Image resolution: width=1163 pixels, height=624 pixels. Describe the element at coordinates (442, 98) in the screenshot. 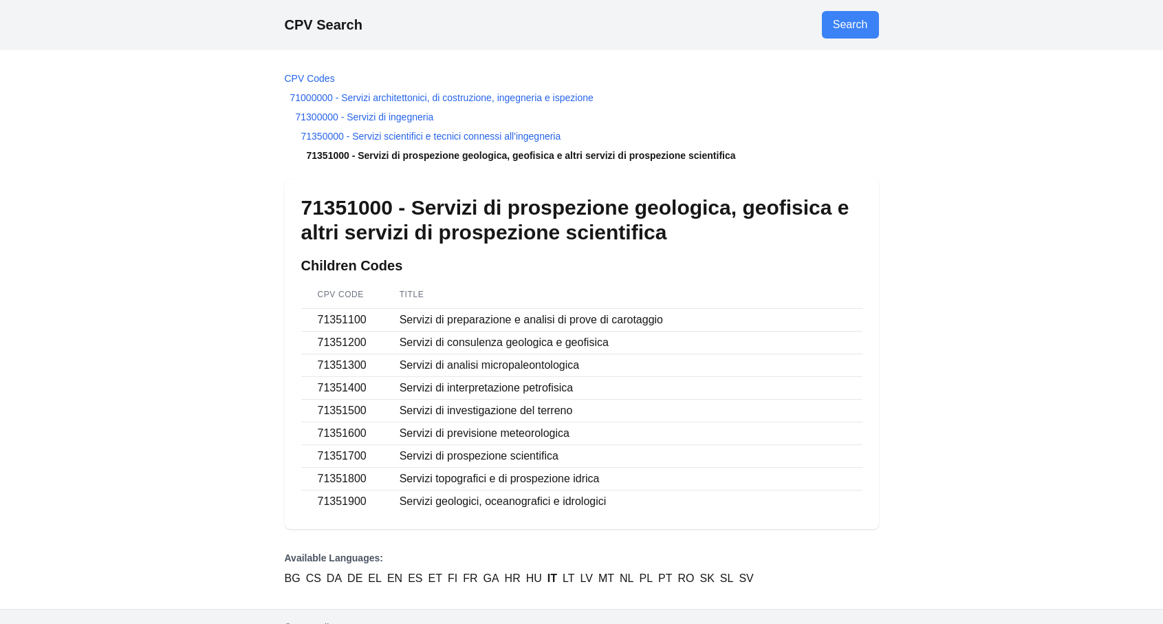

I see `a: 71000000 - Servizi architettonici, di costruzione, ingegneria e ispezione` at that location.